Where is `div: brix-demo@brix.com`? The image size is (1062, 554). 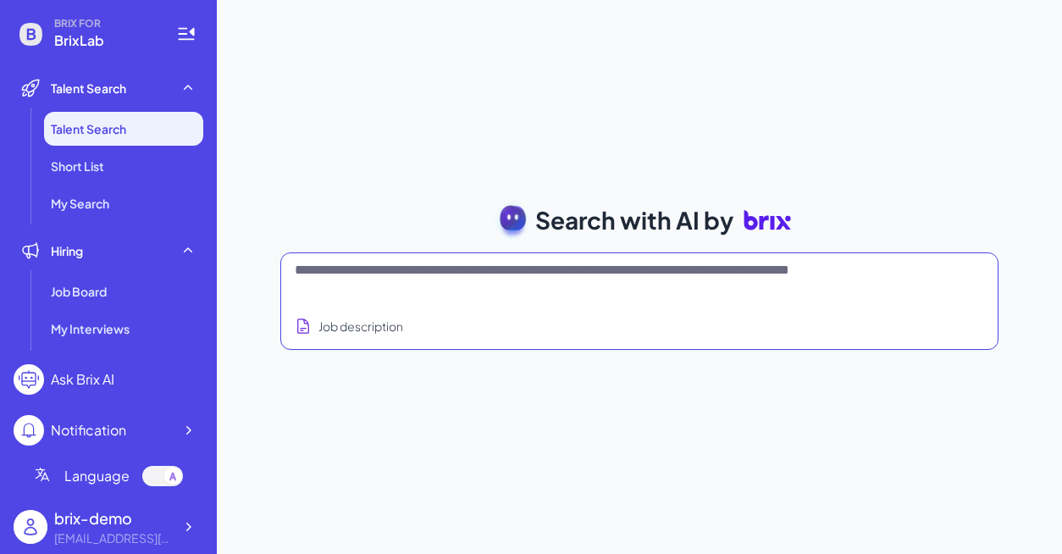
div: brix-demo@brix.com is located at coordinates (114, 538).